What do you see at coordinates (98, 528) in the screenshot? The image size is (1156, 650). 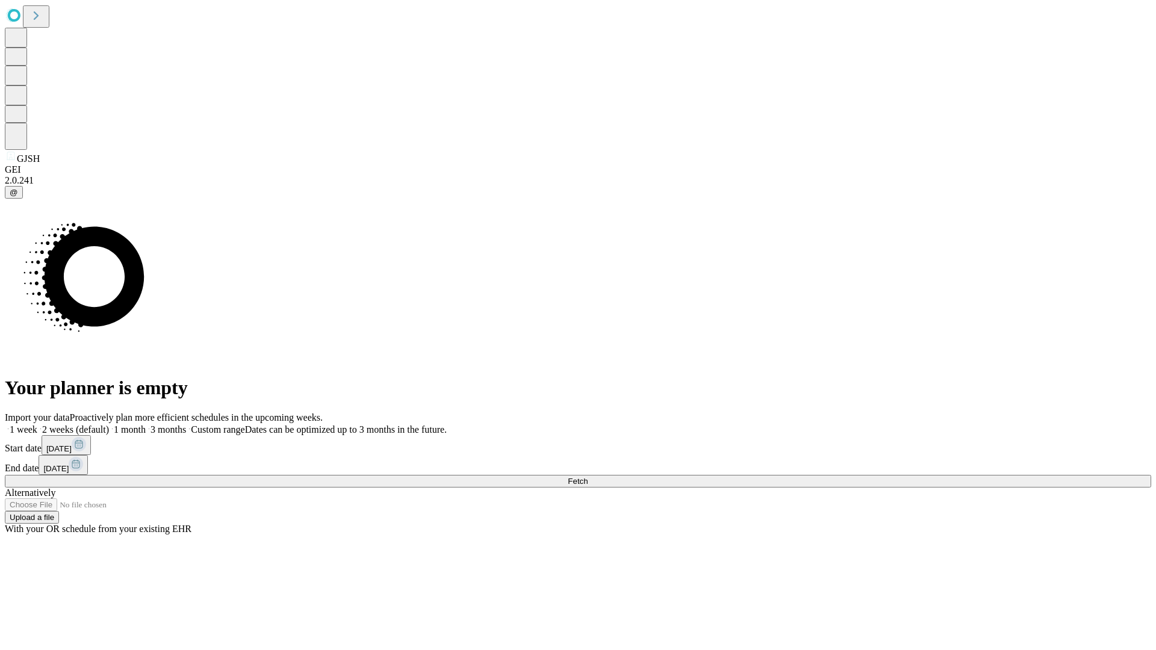 I see `span: With your OR schedule from your existing EHR` at bounding box center [98, 528].